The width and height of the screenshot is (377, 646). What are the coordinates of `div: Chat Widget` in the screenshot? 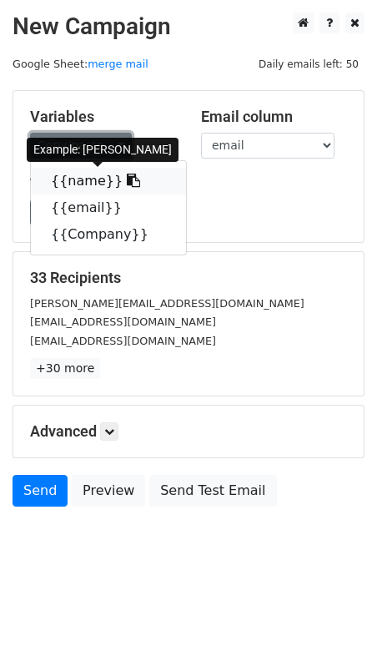 It's located at (335, 606).